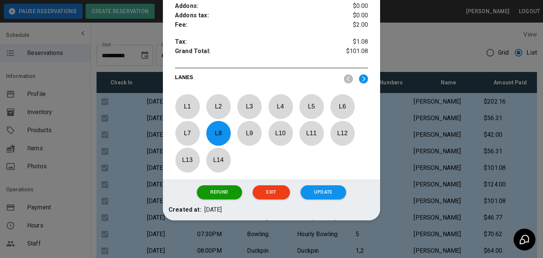  I want to click on p: LANES, so click(257, 79).